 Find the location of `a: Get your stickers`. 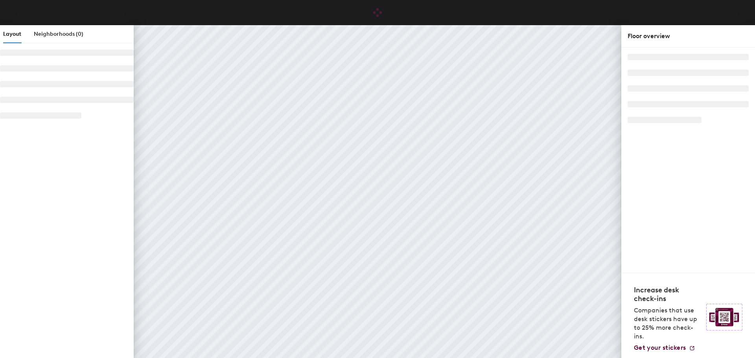

a: Get your stickers is located at coordinates (664, 348).